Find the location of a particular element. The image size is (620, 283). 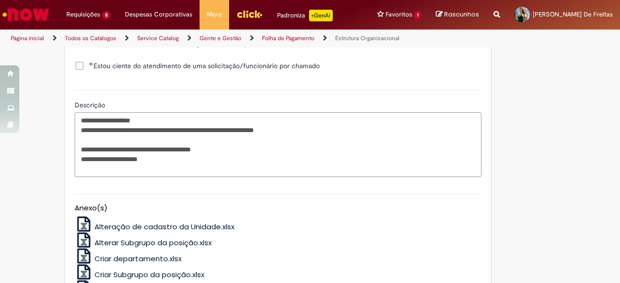

span: Alteração de cadastro da Unidade.xlsx is located at coordinates (164, 227).